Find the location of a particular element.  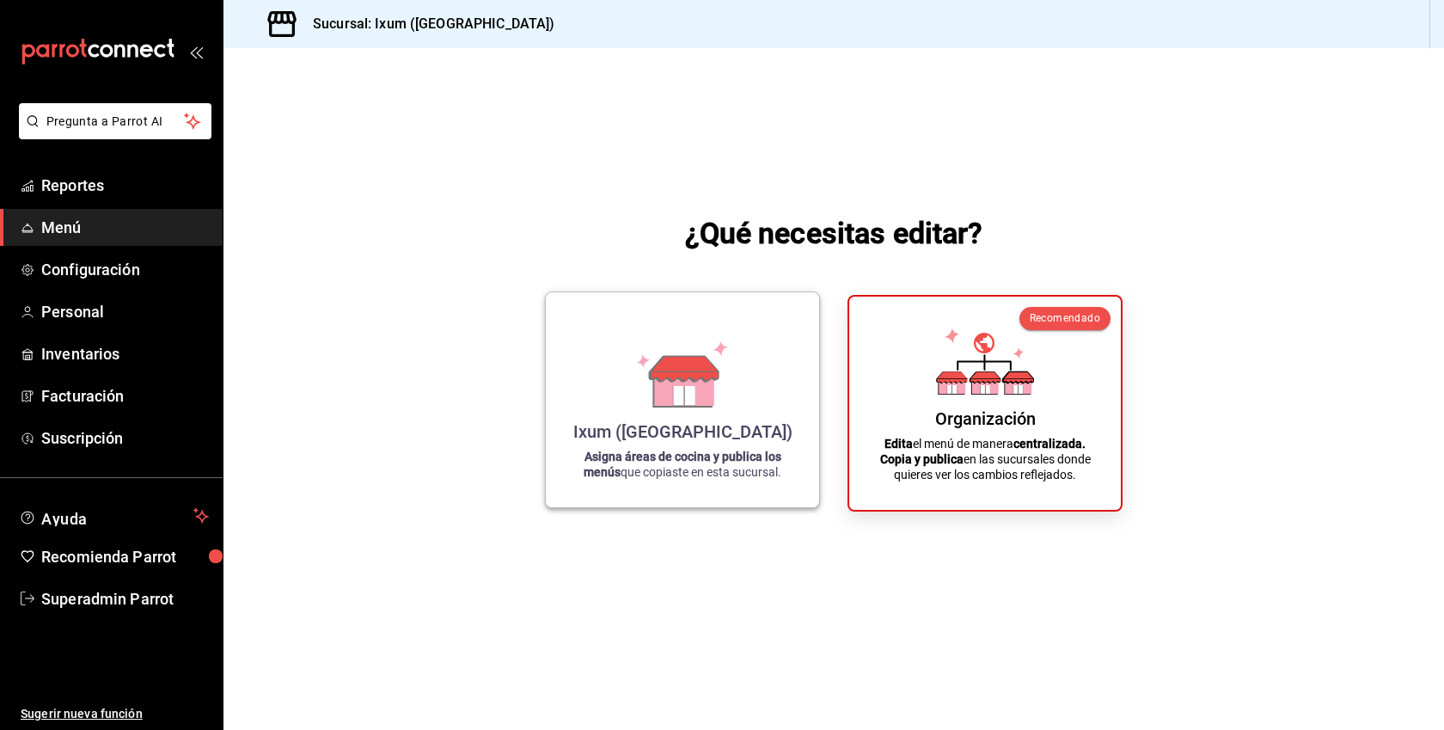

span: Recomendado is located at coordinates (1065, 318).